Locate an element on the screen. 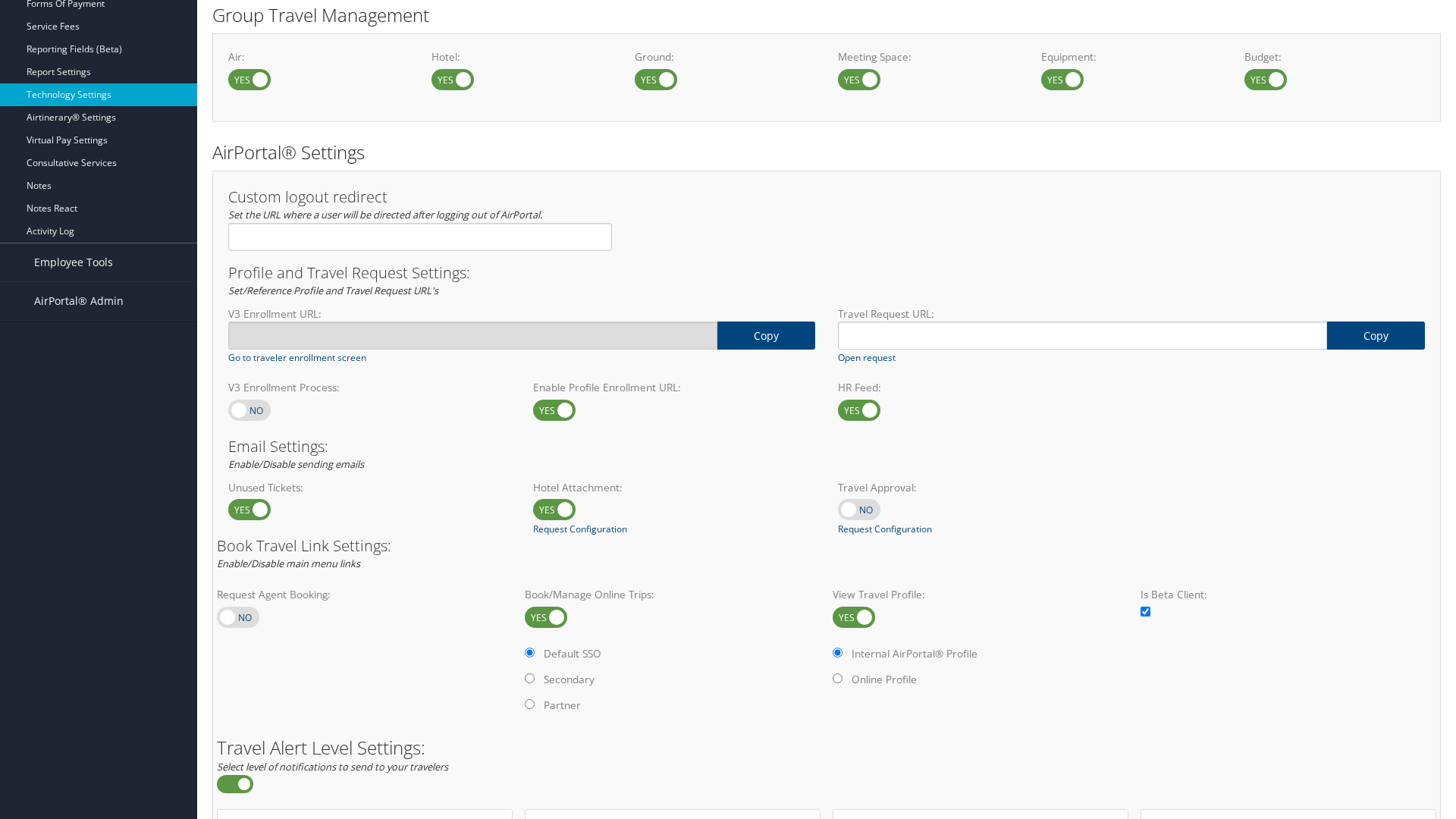 This screenshot has height=819, width=1456. label: Internal AirPortal® Profile is located at coordinates (914, 654).